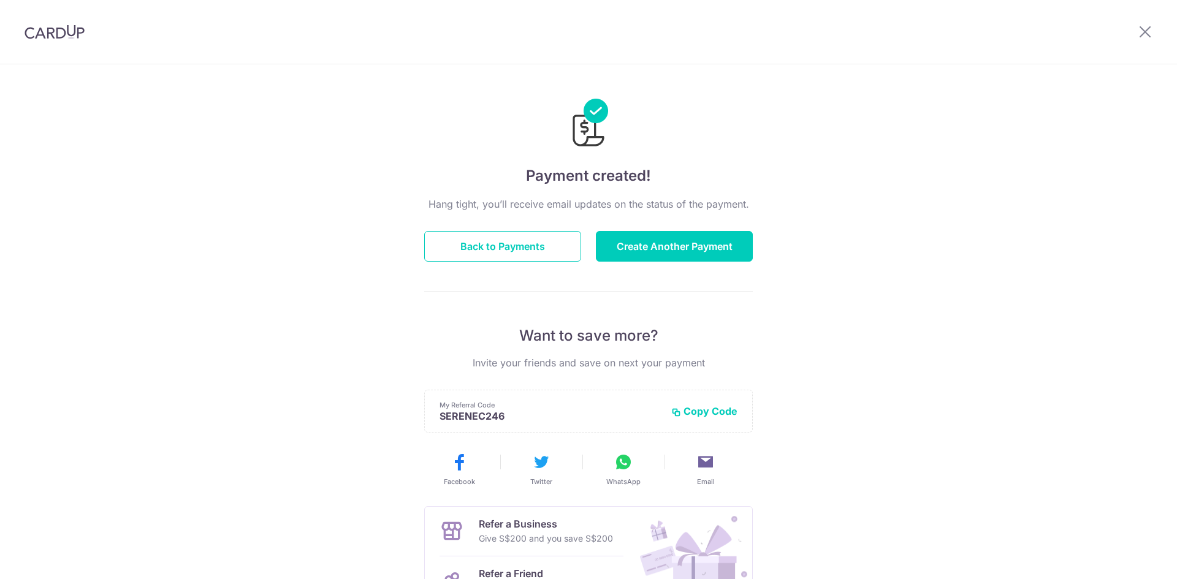 The height and width of the screenshot is (579, 1177). I want to click on span: Facebook, so click(459, 482).